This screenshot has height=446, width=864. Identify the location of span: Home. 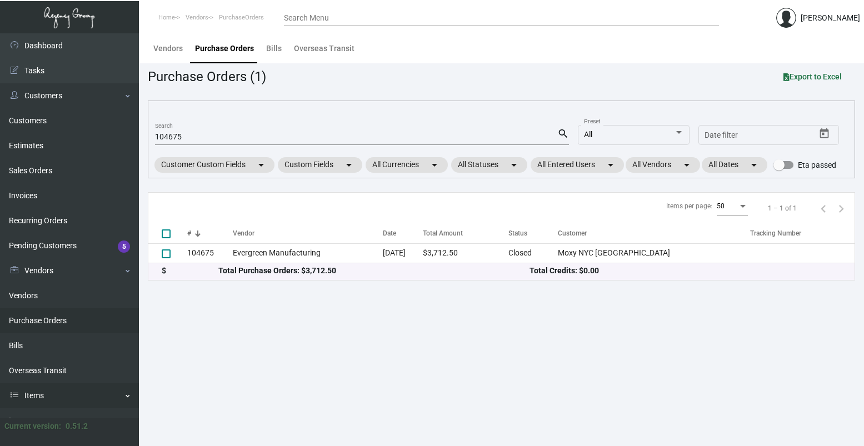
(167, 17).